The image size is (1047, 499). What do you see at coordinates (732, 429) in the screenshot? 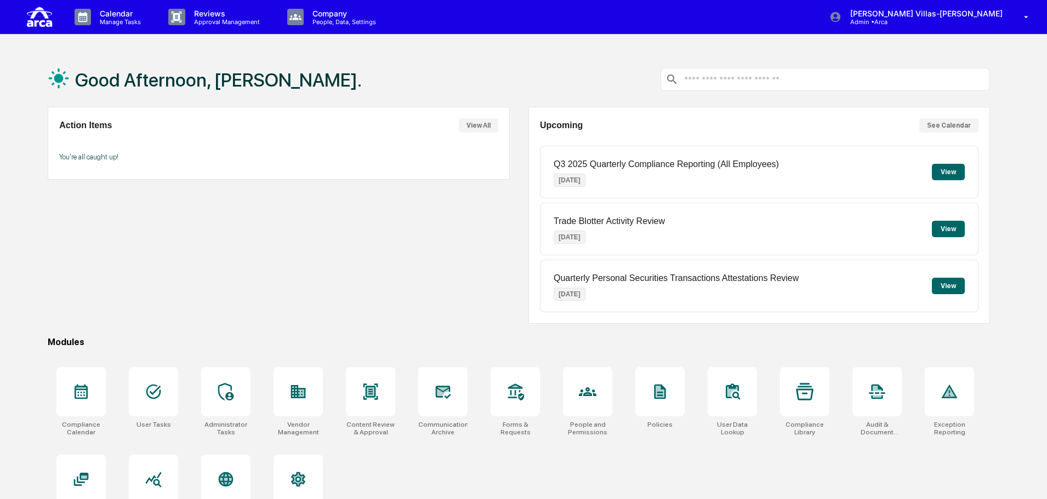
I see `div: User Data Lookup` at bounding box center [732, 429].